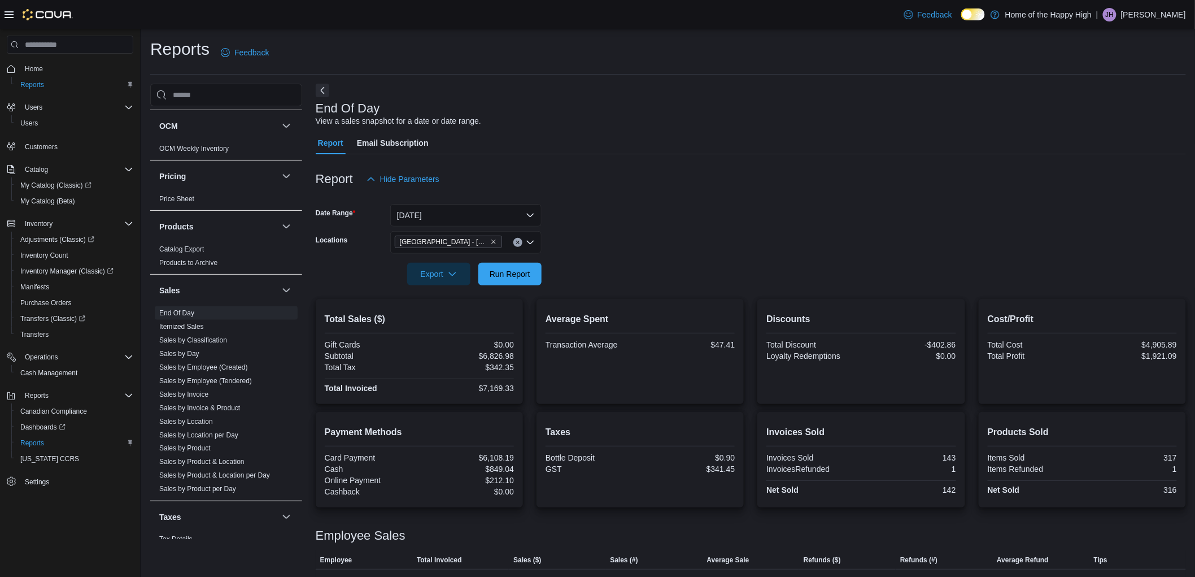  I want to click on span: Sales by Product & Location, so click(202, 462).